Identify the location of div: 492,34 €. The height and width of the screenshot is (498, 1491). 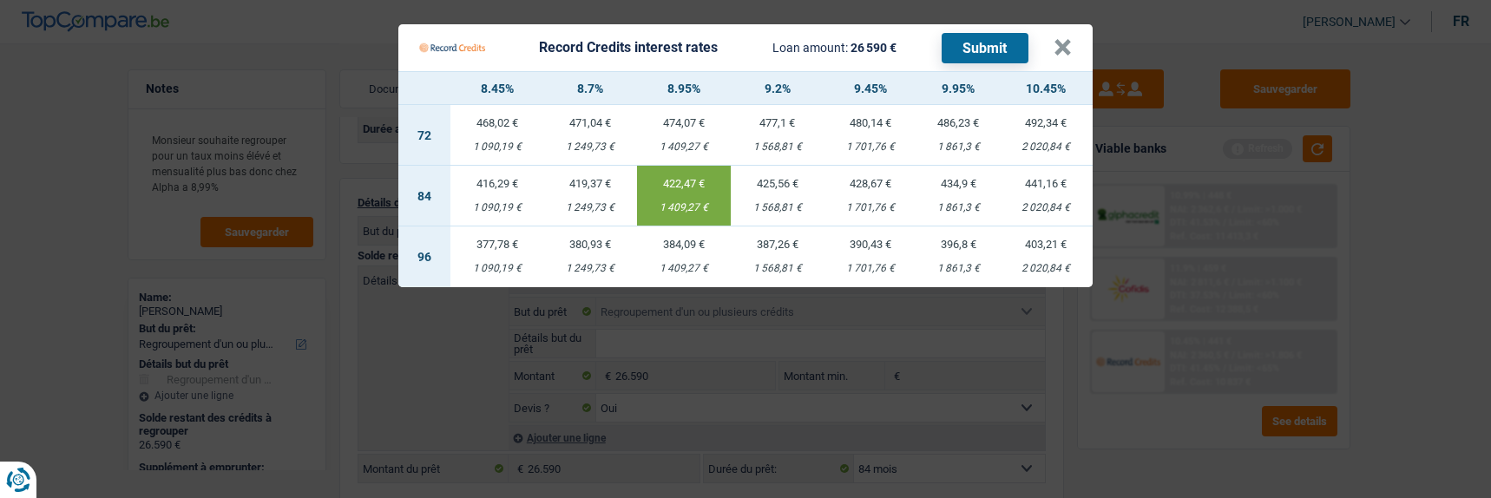
(1045, 122).